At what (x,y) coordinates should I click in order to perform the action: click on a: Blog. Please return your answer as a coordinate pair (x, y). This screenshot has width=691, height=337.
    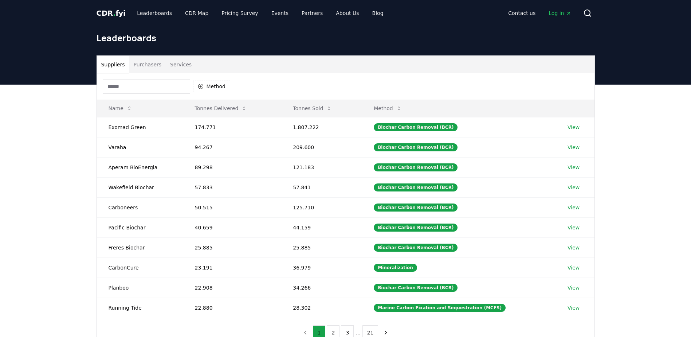
    Looking at the image, I should click on (378, 13).